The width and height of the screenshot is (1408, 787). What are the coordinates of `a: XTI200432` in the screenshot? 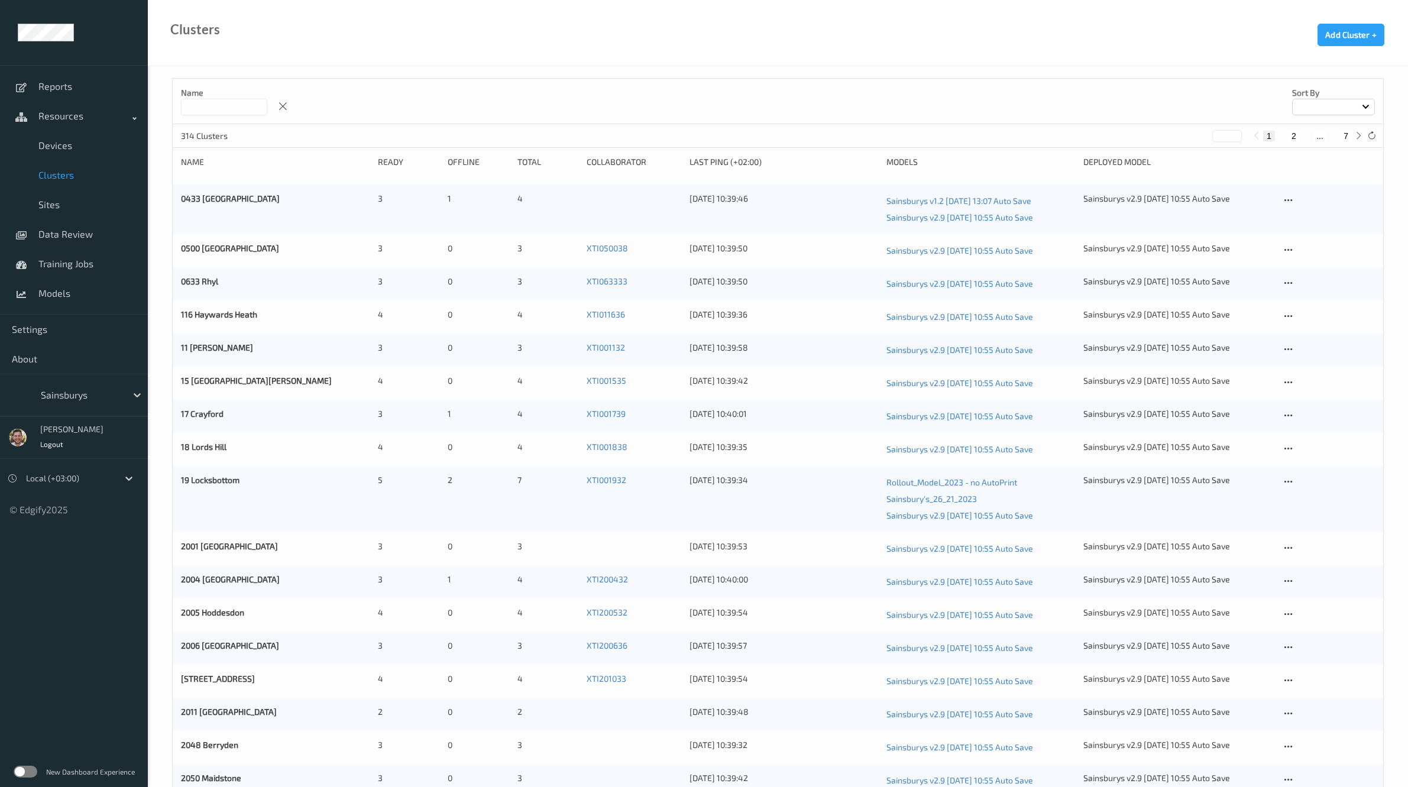 It's located at (607, 579).